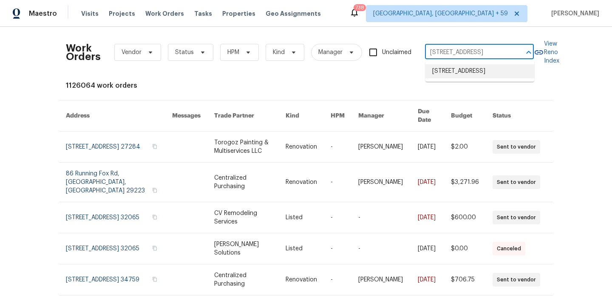 This screenshot has height=298, width=612. Describe the element at coordinates (131, 52) in the screenshot. I see `span: Vendor` at that location.